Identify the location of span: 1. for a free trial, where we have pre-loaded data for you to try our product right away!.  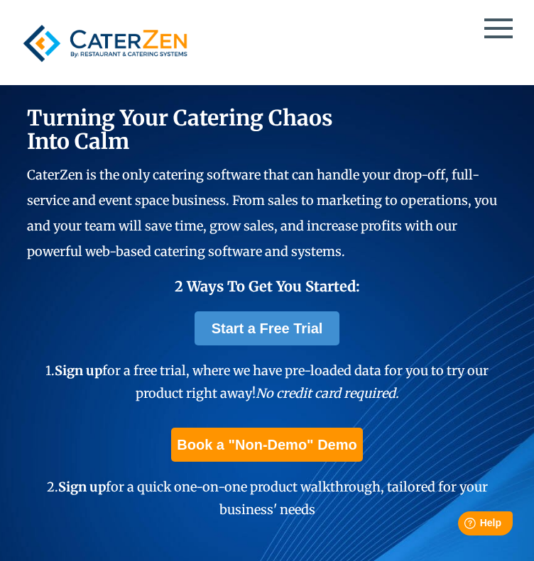
(267, 382).